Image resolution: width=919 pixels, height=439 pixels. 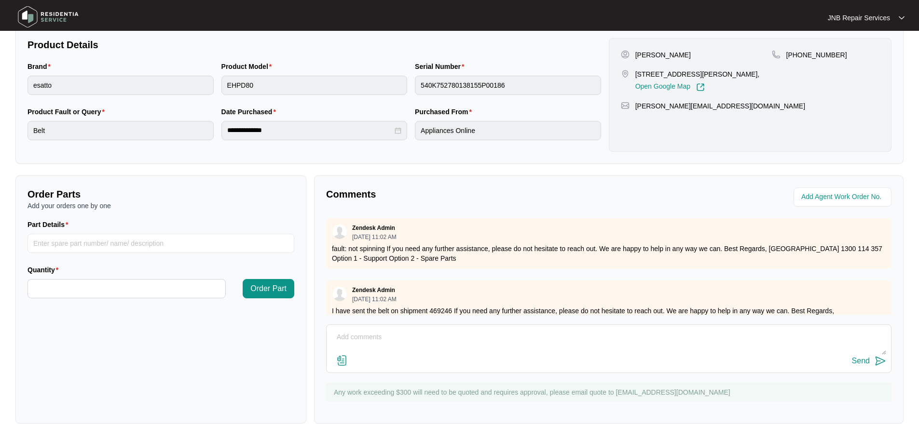 What do you see at coordinates (248, 67) in the screenshot?
I see `label: Product Model` at bounding box center [248, 67].